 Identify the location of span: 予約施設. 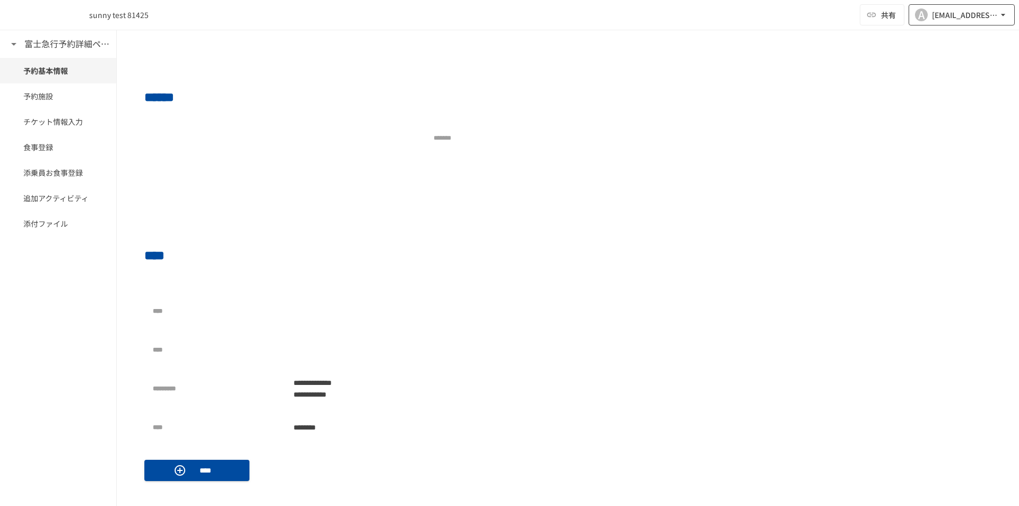
(58, 96).